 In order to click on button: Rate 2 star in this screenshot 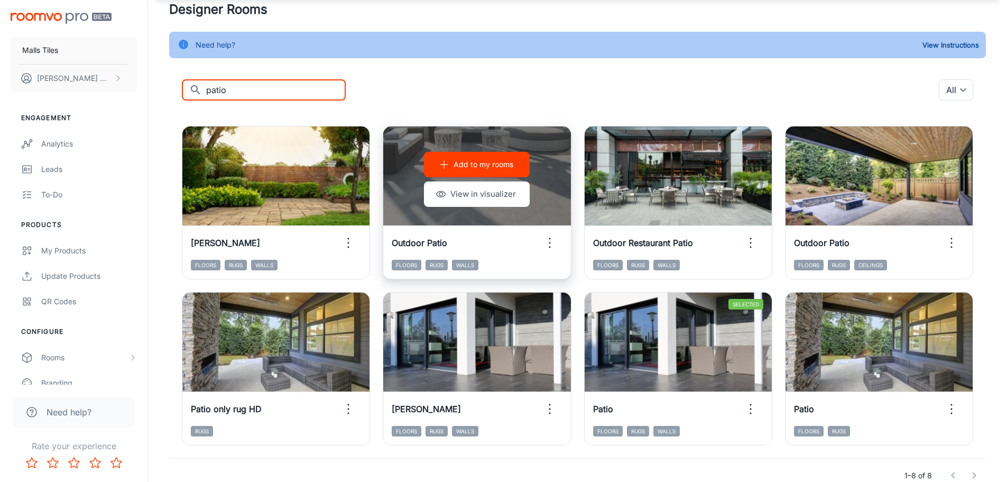, I will do `click(53, 463)`.